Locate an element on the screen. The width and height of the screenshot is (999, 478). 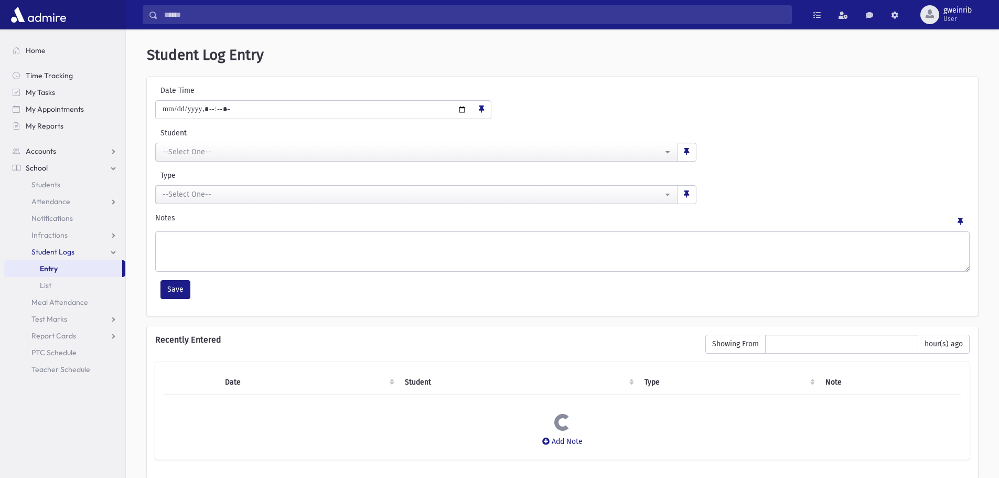
span: Students is located at coordinates (46, 185).